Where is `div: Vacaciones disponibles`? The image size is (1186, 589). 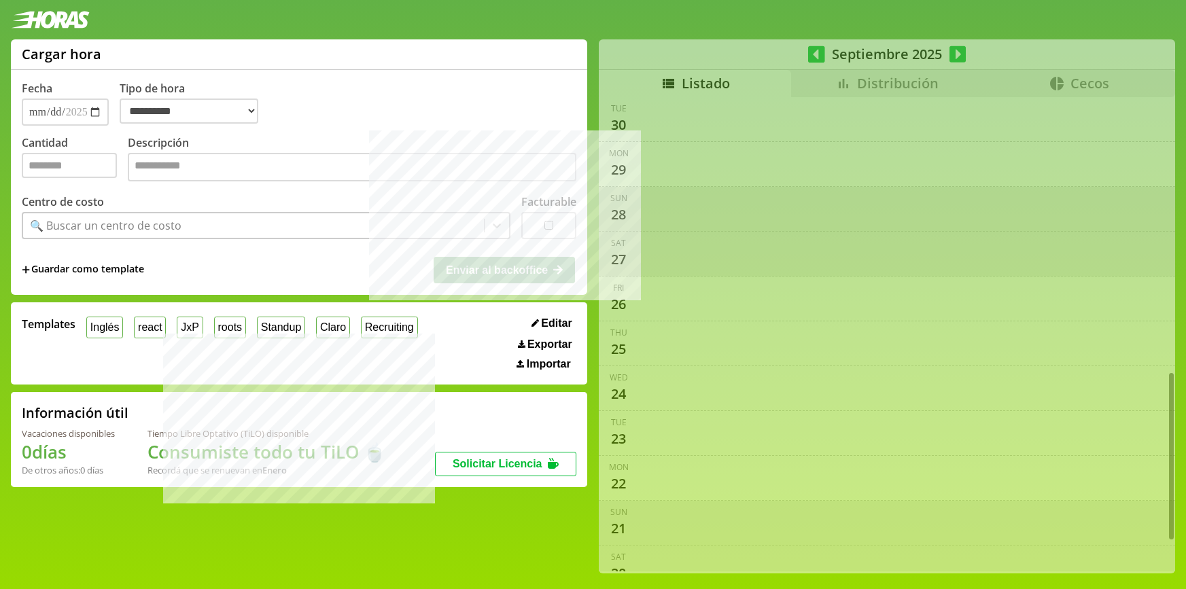
div: Vacaciones disponibles is located at coordinates (68, 434).